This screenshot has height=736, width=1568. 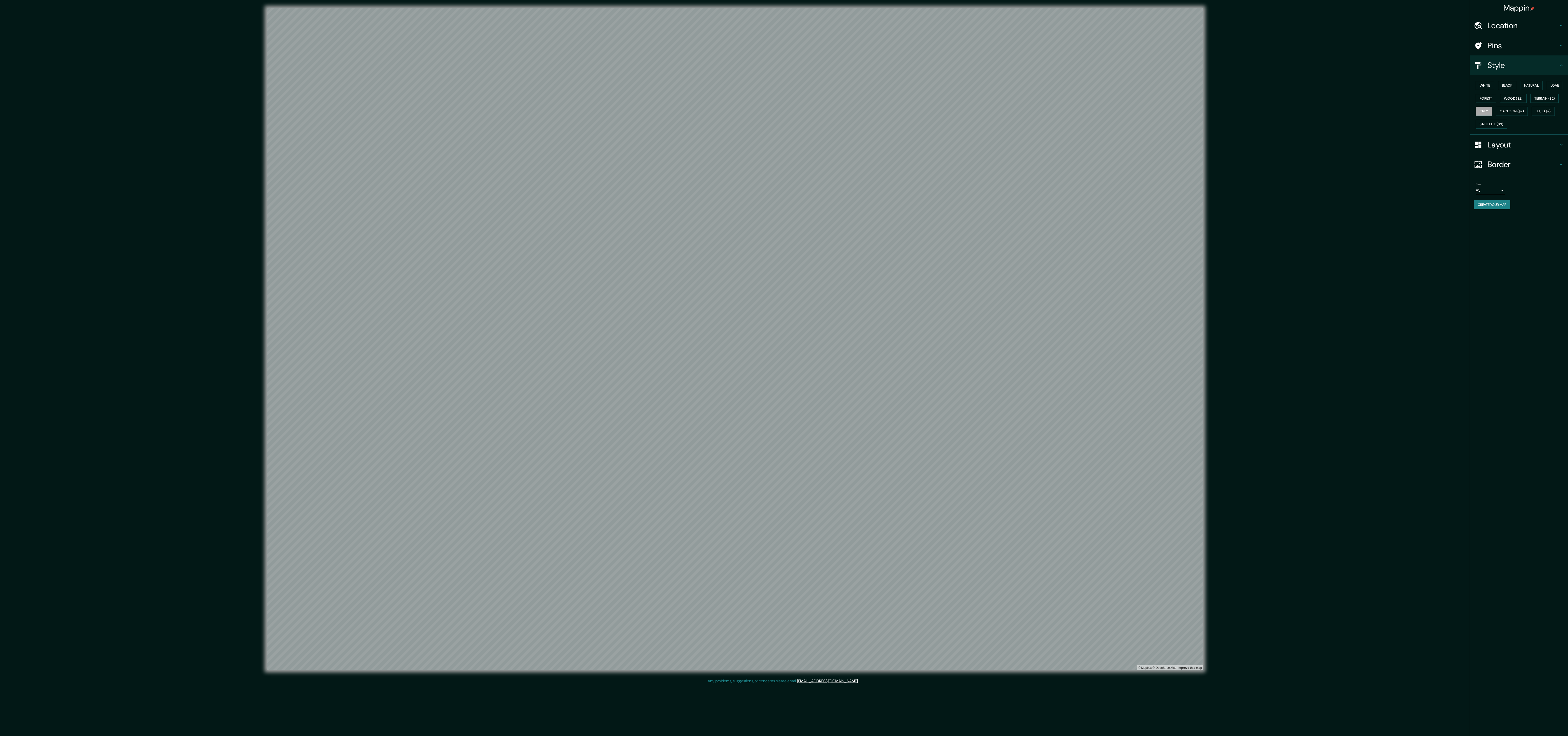 What do you see at coordinates (1519, 26) in the screenshot?
I see `div: Location` at bounding box center [1519, 26].